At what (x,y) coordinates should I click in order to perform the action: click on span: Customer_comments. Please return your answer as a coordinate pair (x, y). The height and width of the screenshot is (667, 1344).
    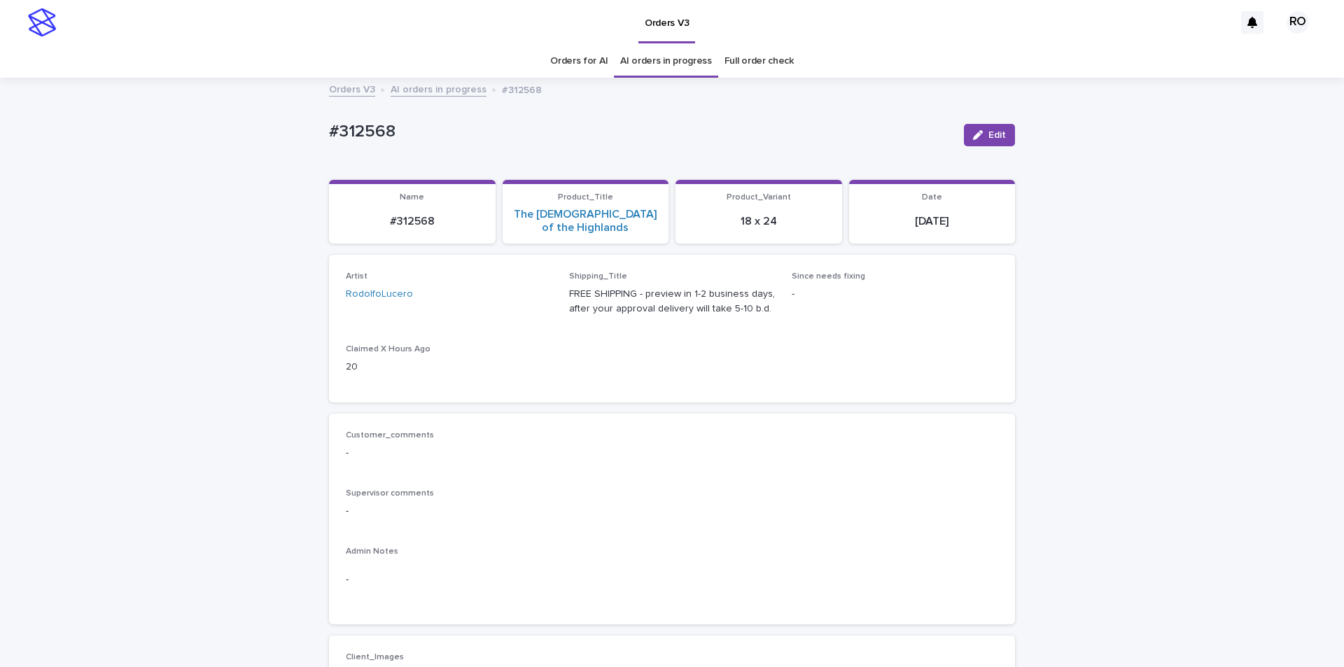
    Looking at the image, I should click on (390, 435).